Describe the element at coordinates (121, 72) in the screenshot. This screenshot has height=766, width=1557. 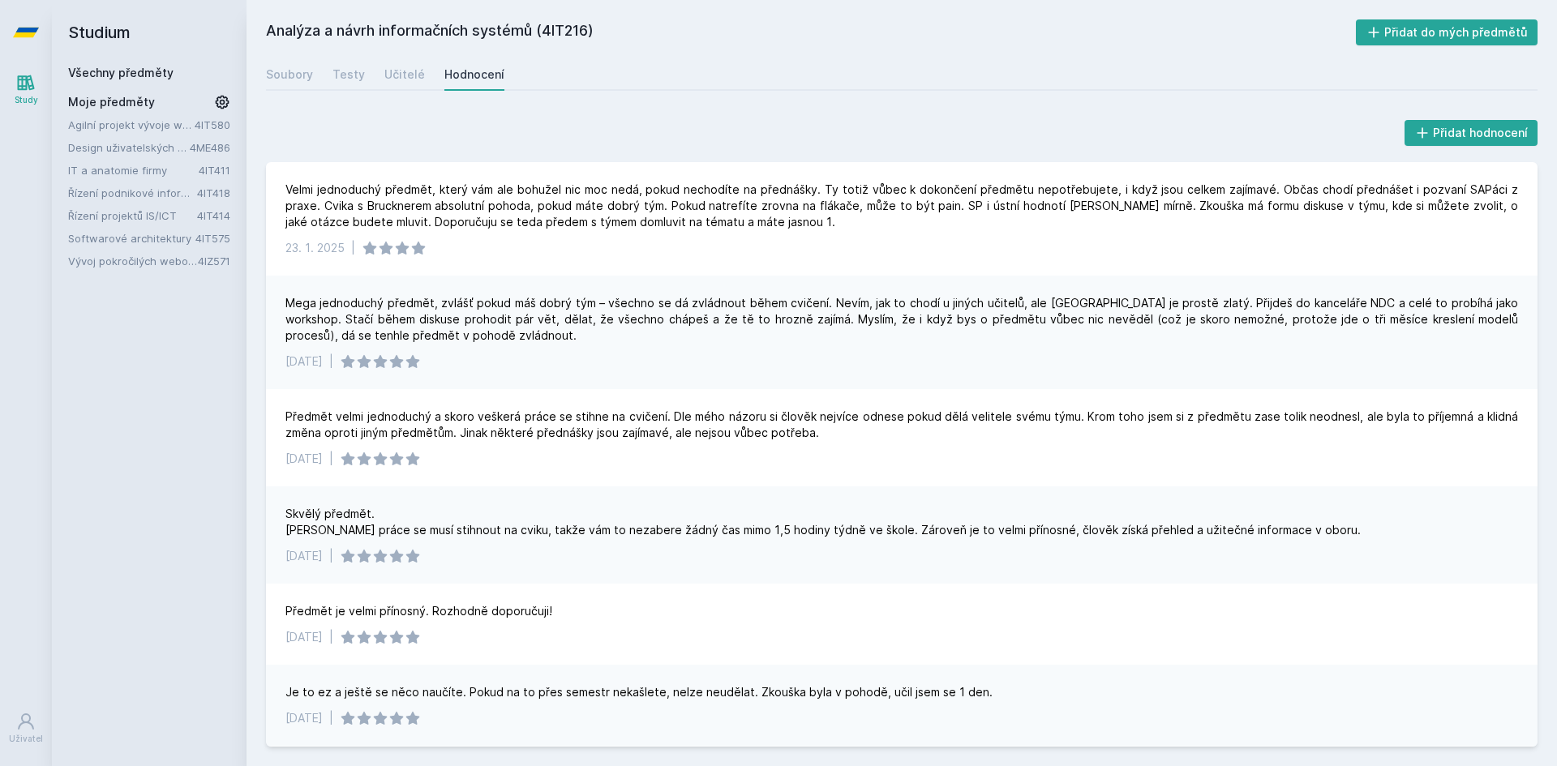
I see `a: Všechny předměty` at that location.